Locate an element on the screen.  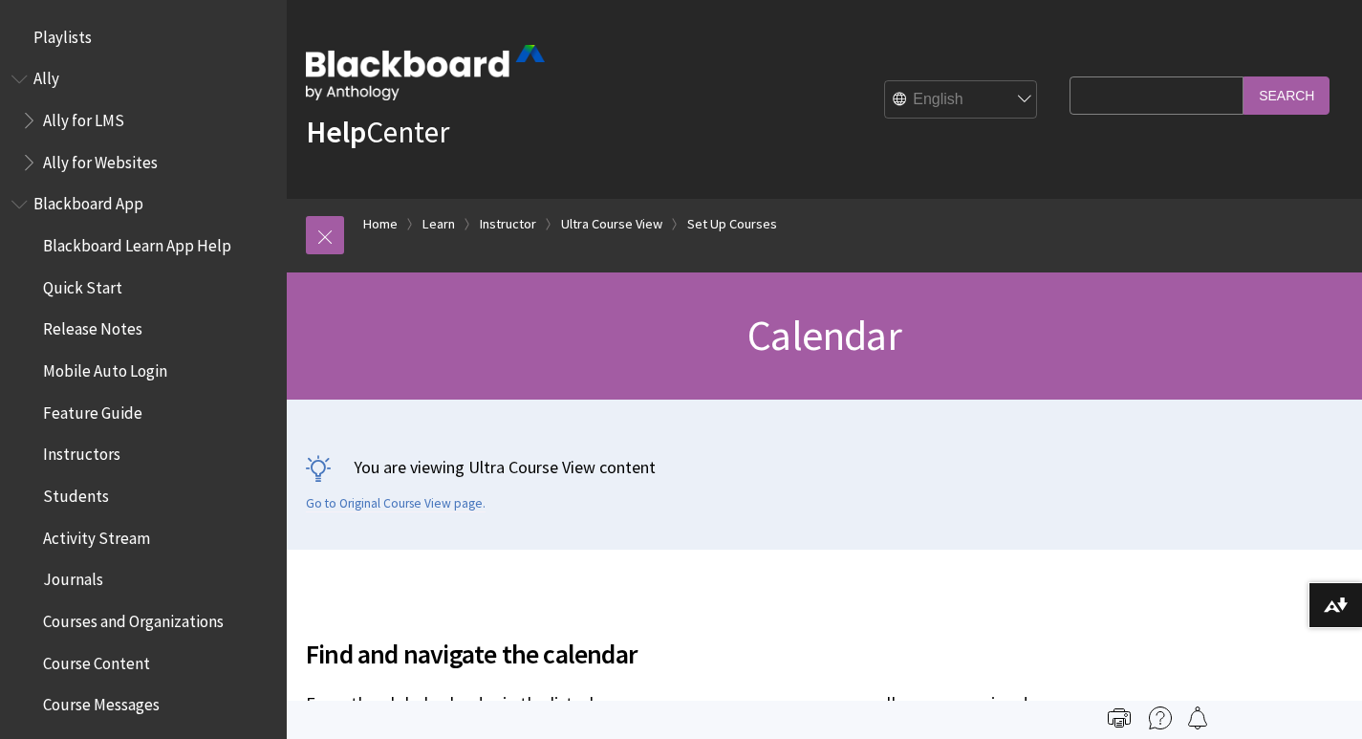
span: Blackboard App is located at coordinates (88, 201).